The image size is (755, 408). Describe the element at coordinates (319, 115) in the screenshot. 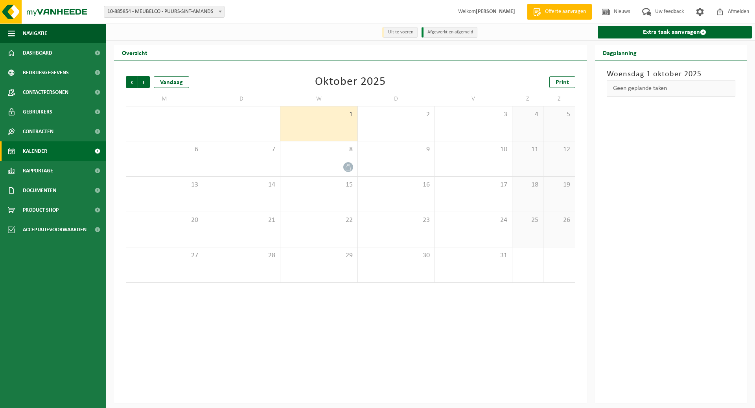

I see `span: 1` at that location.